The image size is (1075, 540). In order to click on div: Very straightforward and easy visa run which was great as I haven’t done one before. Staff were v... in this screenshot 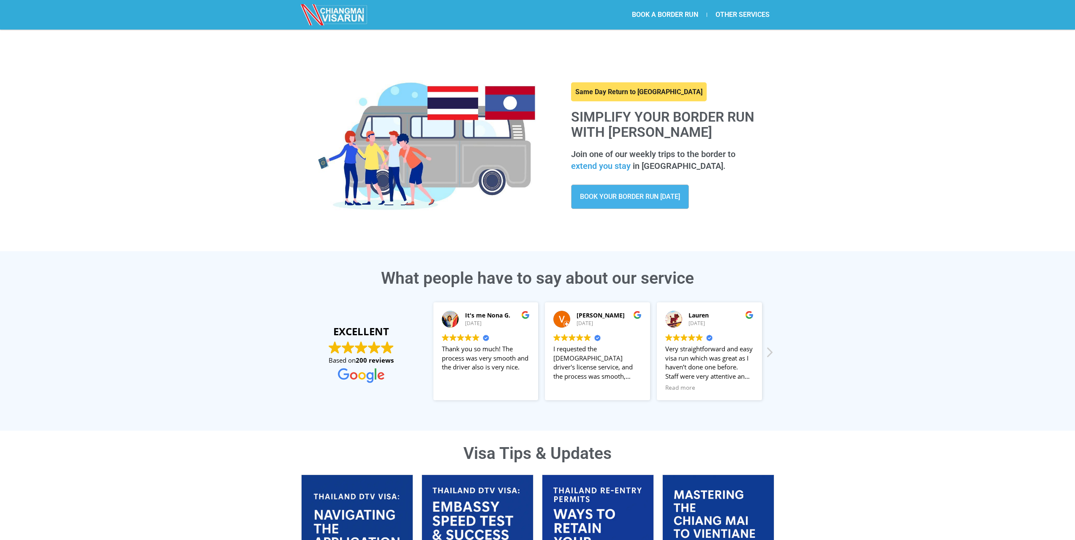, I will do `click(709, 363)`.